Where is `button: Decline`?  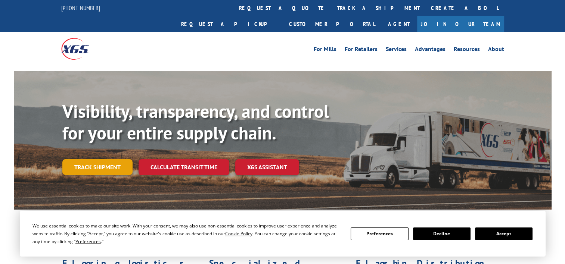 button: Decline is located at coordinates (442, 234).